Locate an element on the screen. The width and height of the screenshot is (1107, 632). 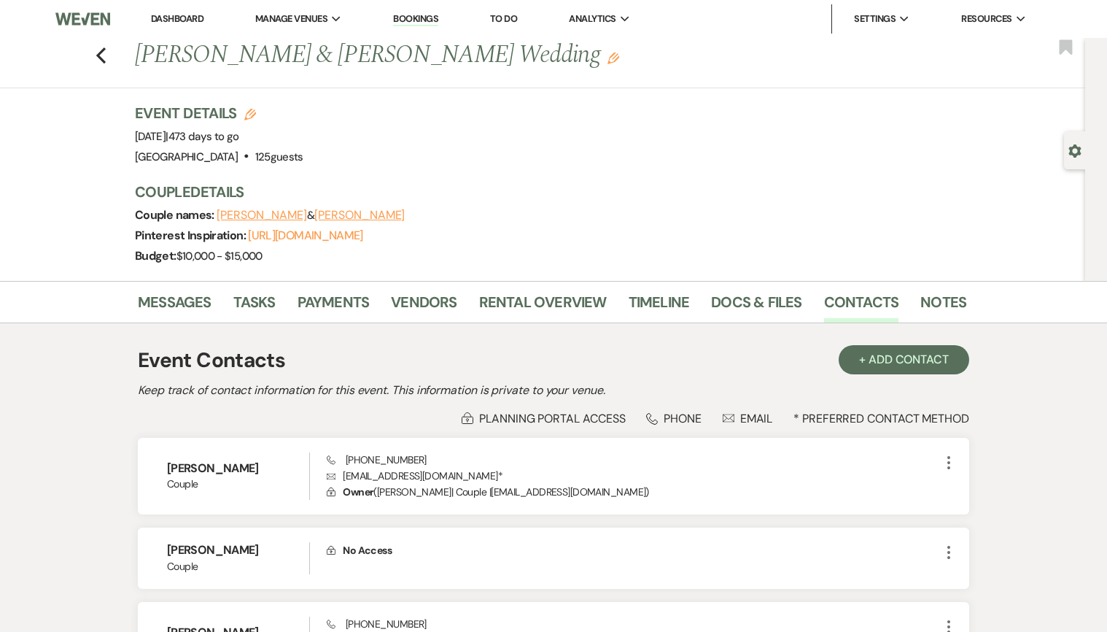
h1: Event Contacts is located at coordinates (211, 360).